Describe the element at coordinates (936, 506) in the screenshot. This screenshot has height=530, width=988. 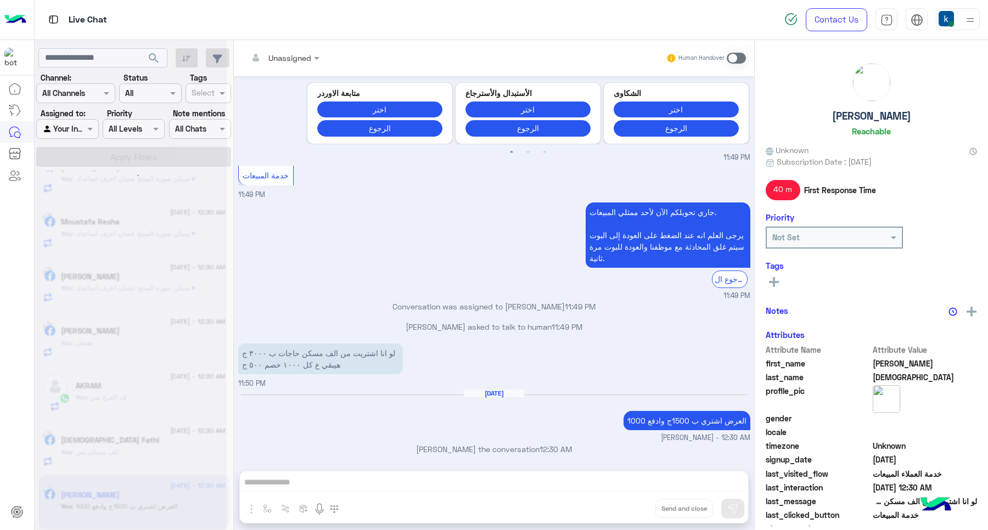
I see `img: hulul-logo.png` at that location.